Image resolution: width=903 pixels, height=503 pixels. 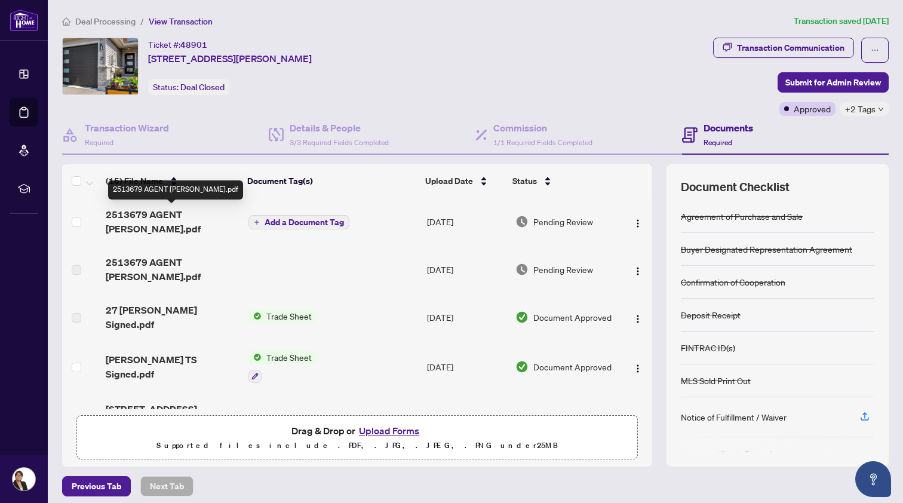 I want to click on div: MLS Sold Print Out, so click(x=716, y=381).